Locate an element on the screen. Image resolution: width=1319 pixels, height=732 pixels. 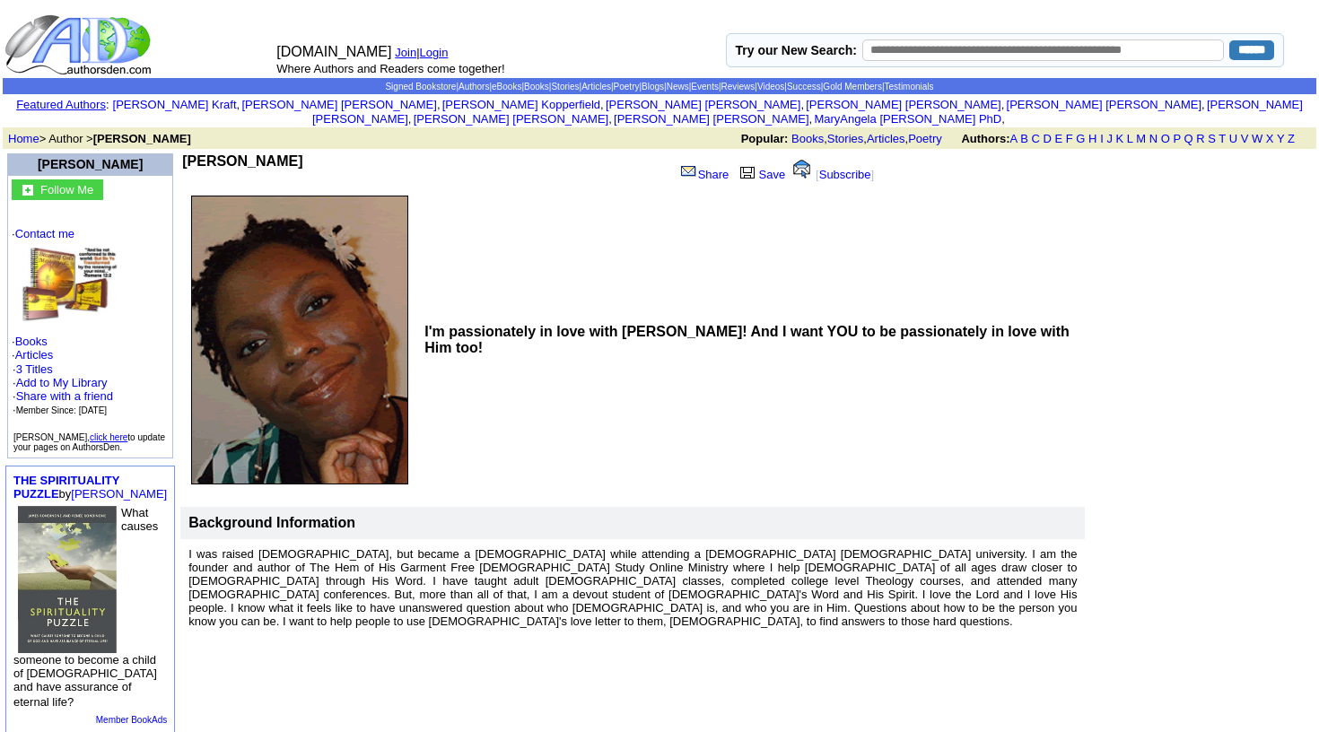
img: 77028.jpg is located at coordinates (67, 579).